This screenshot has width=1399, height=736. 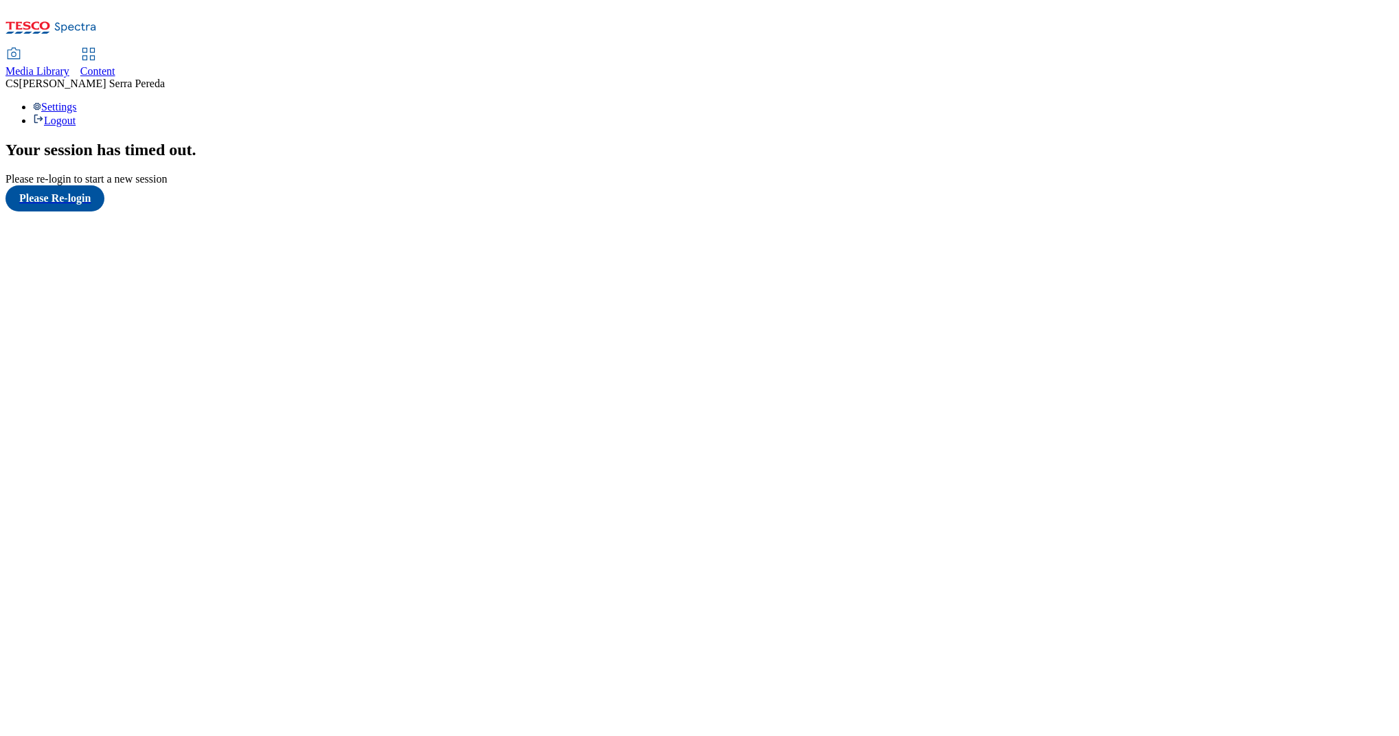 What do you see at coordinates (699, 198) in the screenshot?
I see `a: Please Re-login` at bounding box center [699, 198].